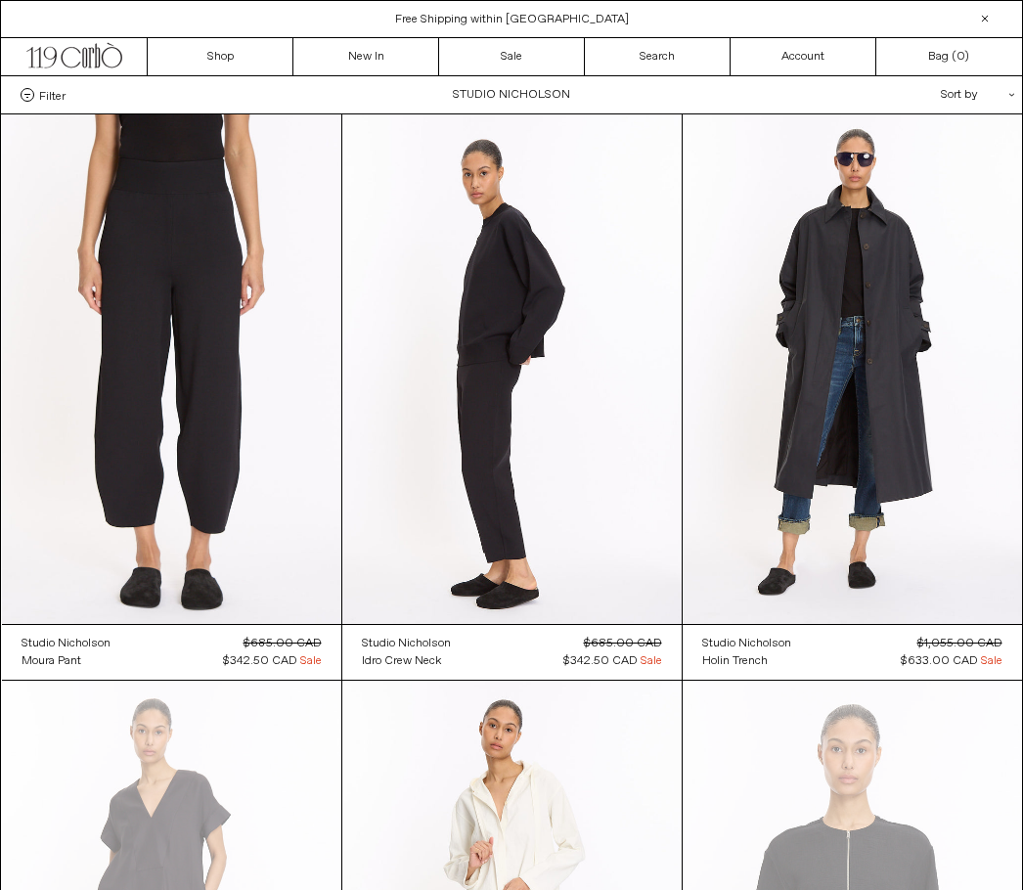 The height and width of the screenshot is (890, 1023). What do you see at coordinates (657, 57) in the screenshot?
I see `a: Search` at bounding box center [657, 57].